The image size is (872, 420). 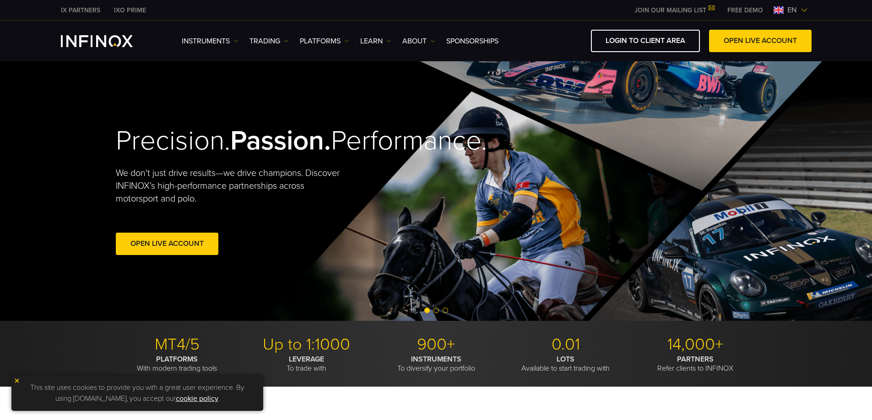 What do you see at coordinates (177, 364) in the screenshot?
I see `p: With modern trading tools` at bounding box center [177, 364].